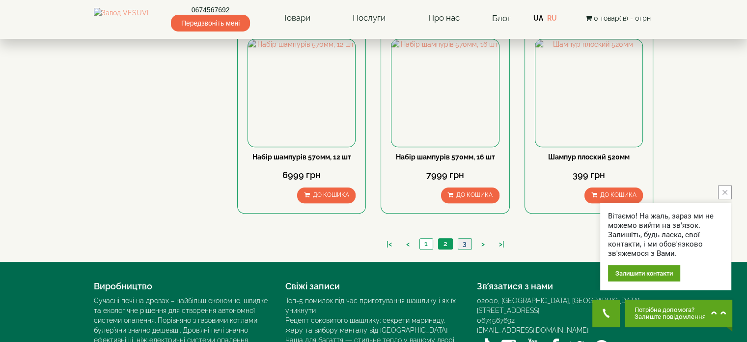  What do you see at coordinates (539, 18) in the screenshot?
I see `a: UA` at bounding box center [539, 18].